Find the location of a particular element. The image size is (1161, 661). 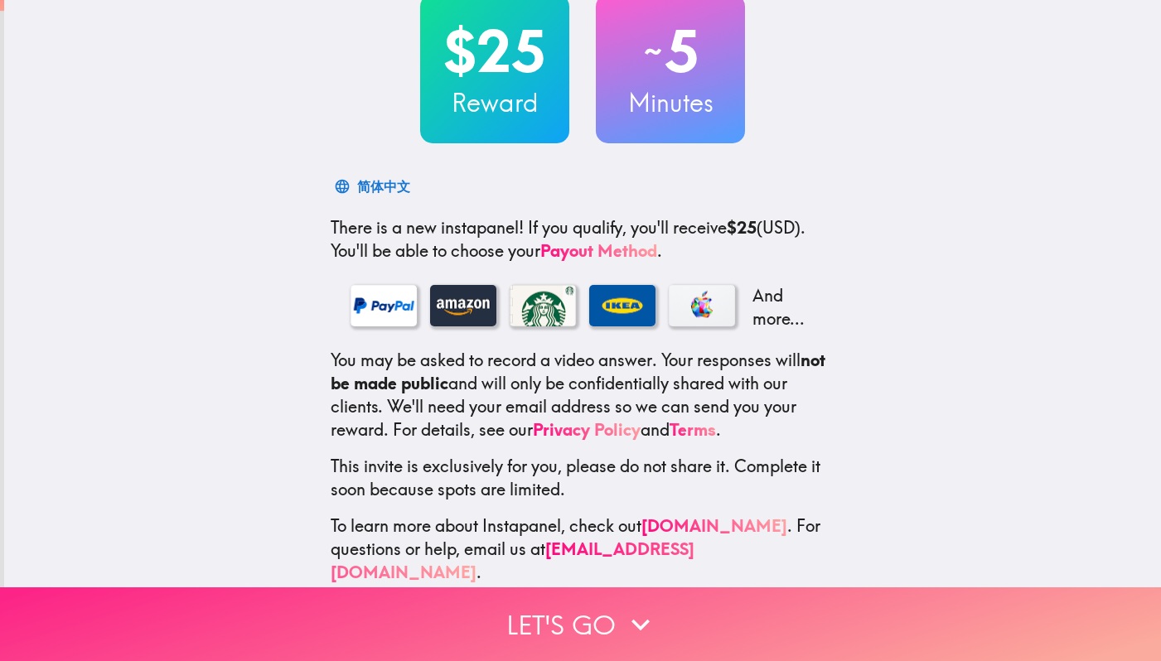

span: There is a new instapanel! is located at coordinates (427, 227).